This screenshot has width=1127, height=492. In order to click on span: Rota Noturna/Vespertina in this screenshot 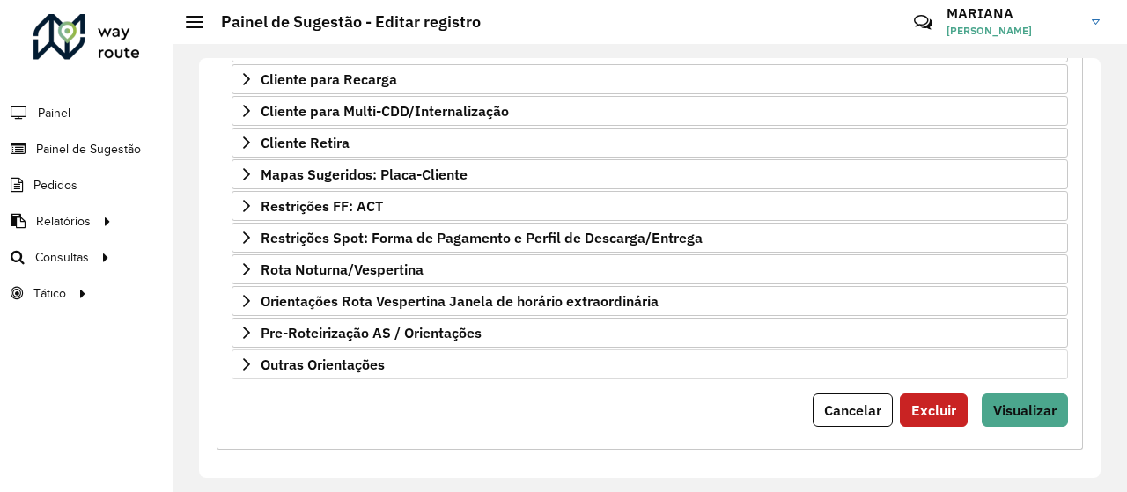, I will do `click(342, 269)`.